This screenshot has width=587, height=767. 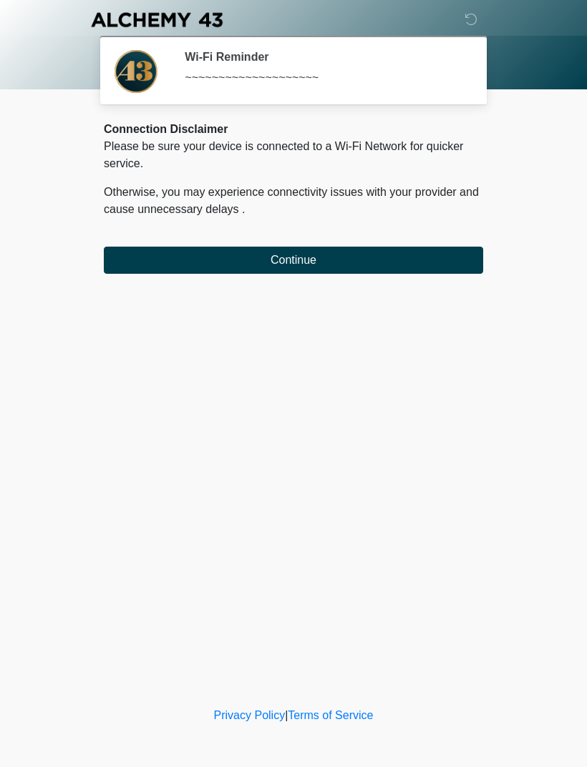 I want to click on a: Privacy Policy, so click(x=250, y=715).